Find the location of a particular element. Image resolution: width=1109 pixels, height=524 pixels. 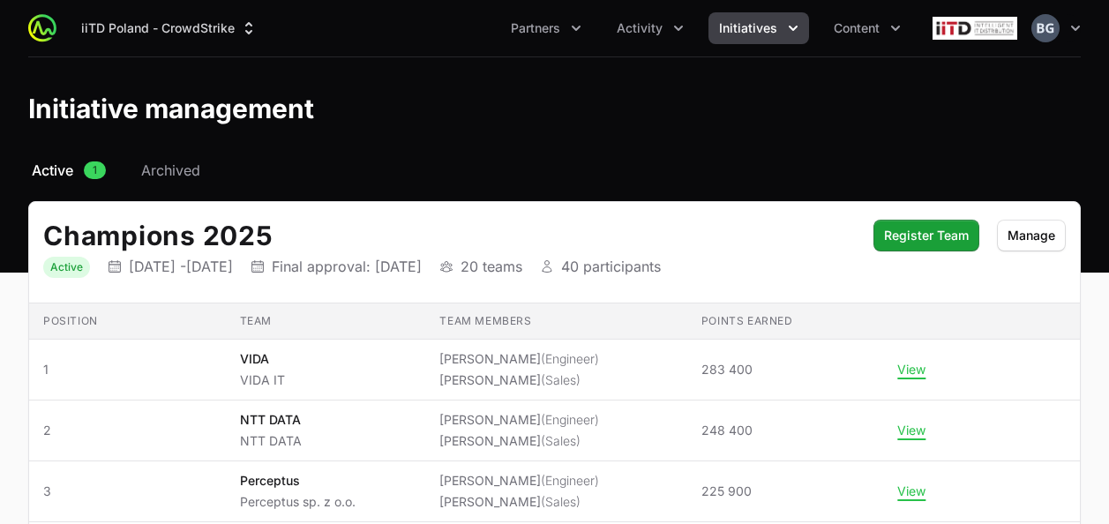

span: Content is located at coordinates (856, 28).